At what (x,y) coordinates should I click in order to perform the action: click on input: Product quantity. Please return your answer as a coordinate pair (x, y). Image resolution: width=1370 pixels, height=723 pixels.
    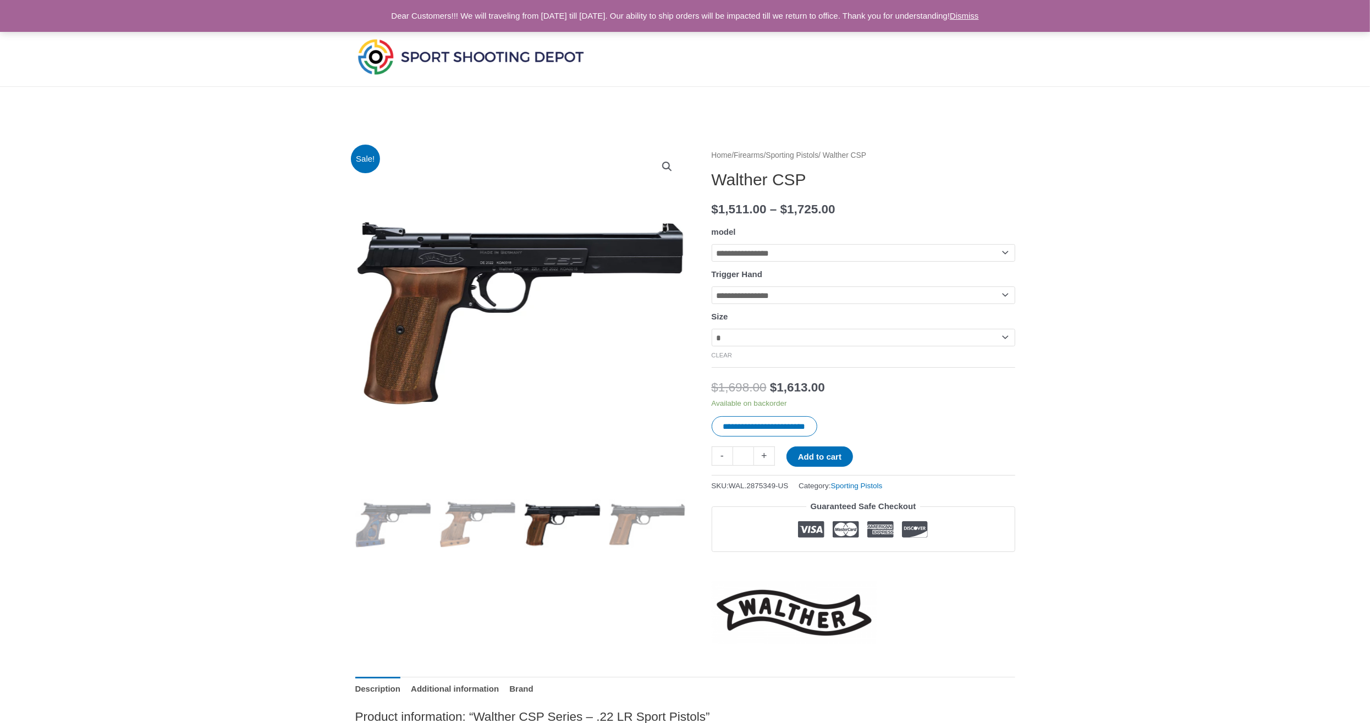
    Looking at the image, I should click on (743, 456).